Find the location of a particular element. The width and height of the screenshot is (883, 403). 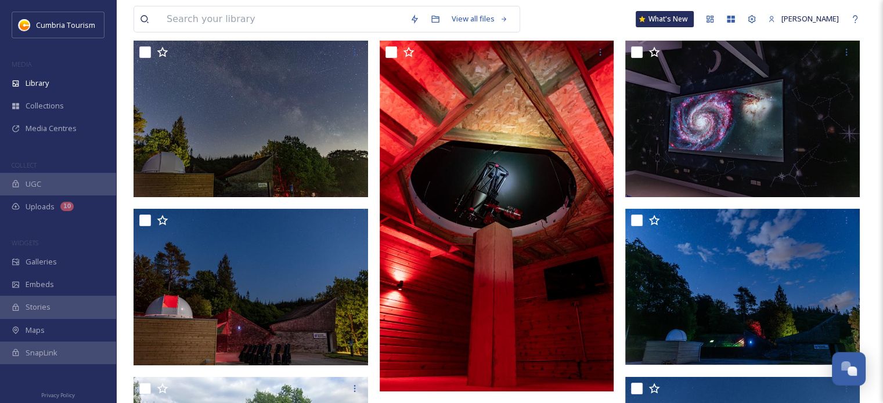

span: Galleries is located at coordinates (41, 262).